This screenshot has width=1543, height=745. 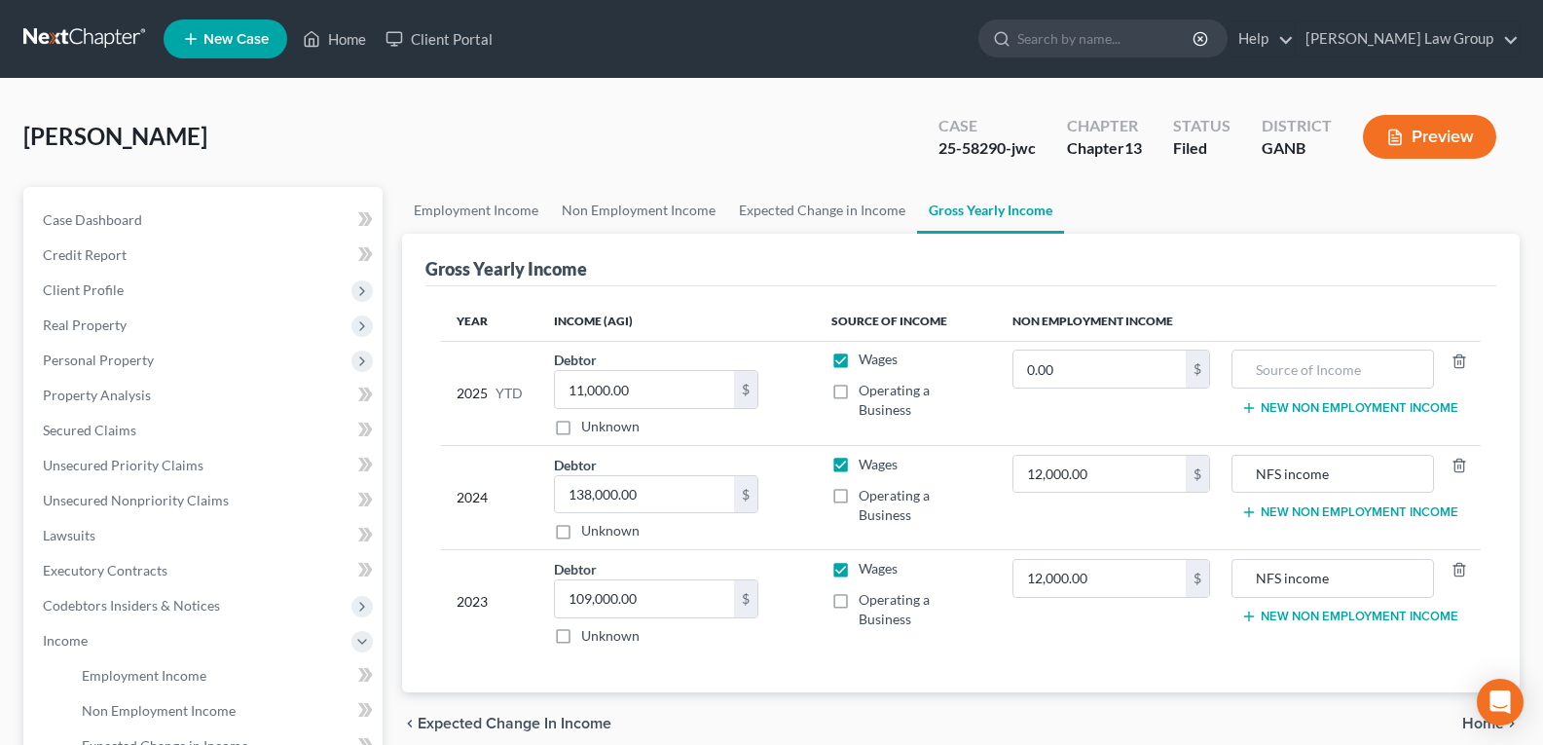 What do you see at coordinates (96, 394) in the screenshot?
I see `span: Property Analysis` at bounding box center [96, 394].